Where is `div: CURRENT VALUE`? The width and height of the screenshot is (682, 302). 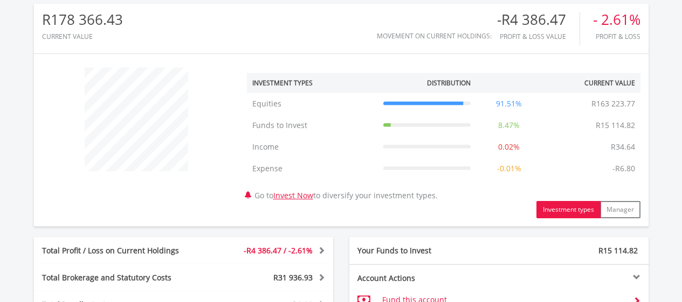 div: CURRENT VALUE is located at coordinates (83, 36).